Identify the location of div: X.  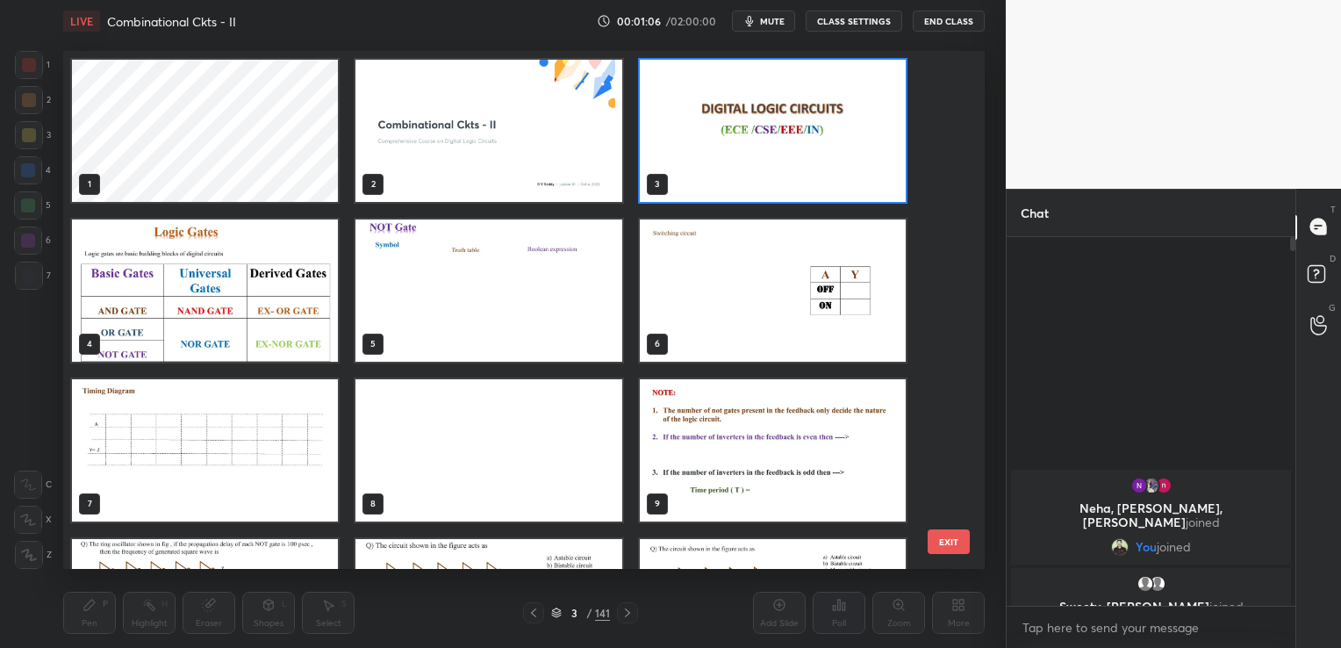
(32, 520).